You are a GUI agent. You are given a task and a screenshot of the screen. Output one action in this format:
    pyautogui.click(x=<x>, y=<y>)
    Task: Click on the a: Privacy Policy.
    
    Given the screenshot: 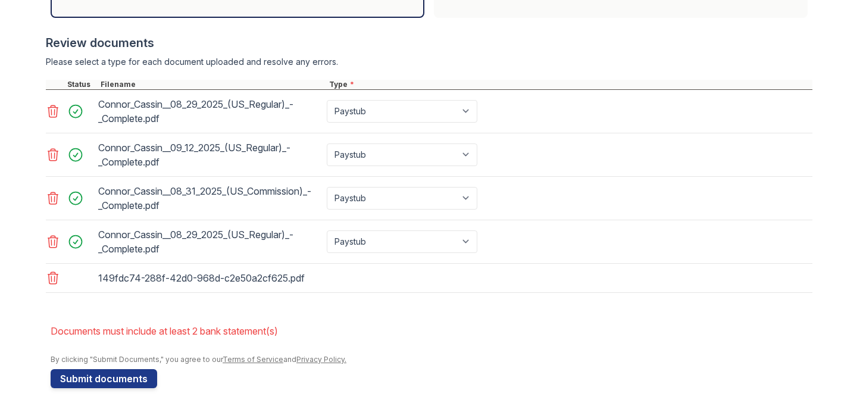 What is the action you would take?
    pyautogui.click(x=322, y=359)
    